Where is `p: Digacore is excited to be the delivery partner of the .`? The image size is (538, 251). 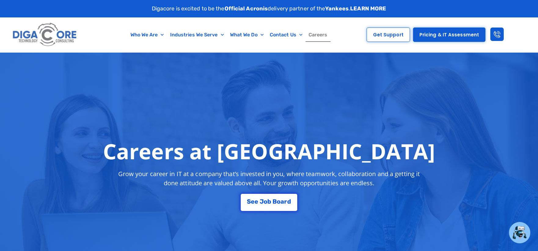
p: Digacore is excited to be the delivery partner of the . is located at coordinates (269, 9).